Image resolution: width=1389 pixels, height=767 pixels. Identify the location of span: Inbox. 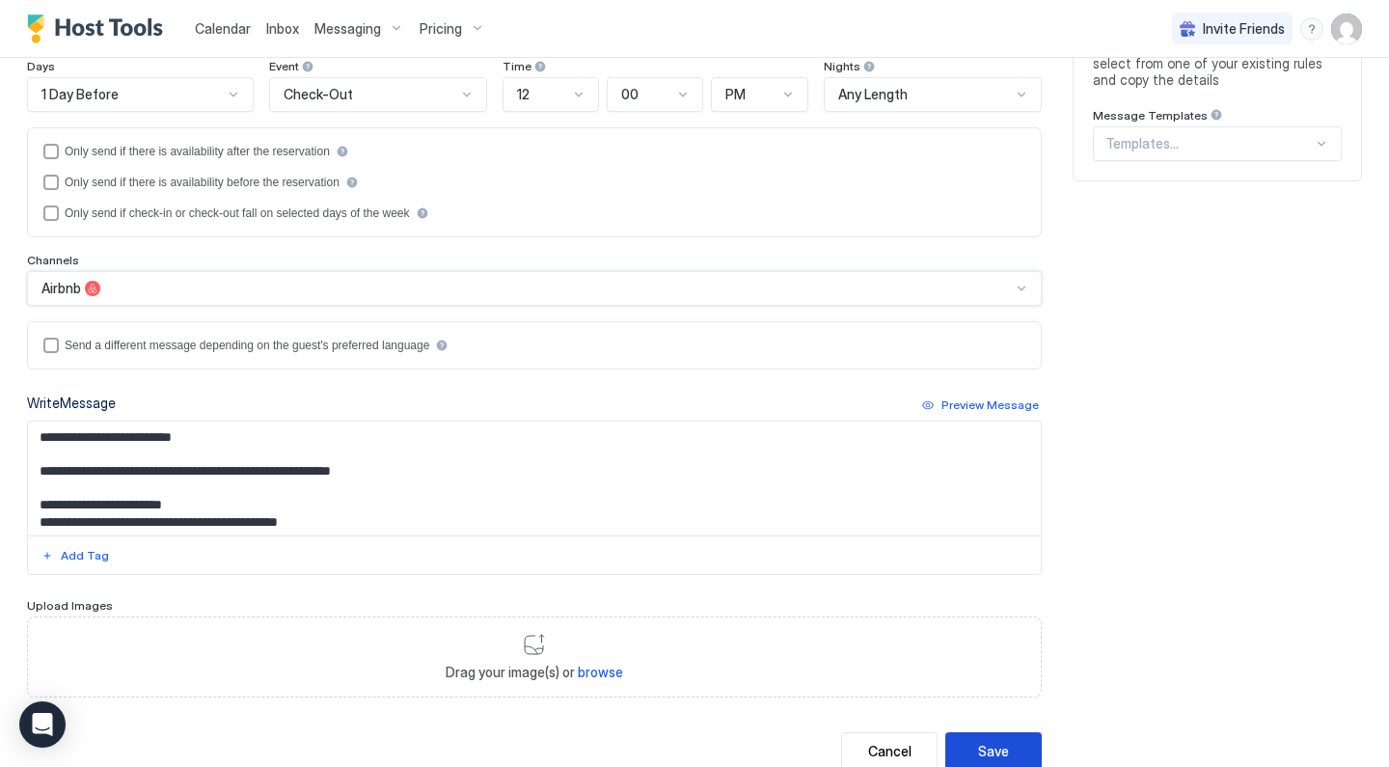
(283, 28).